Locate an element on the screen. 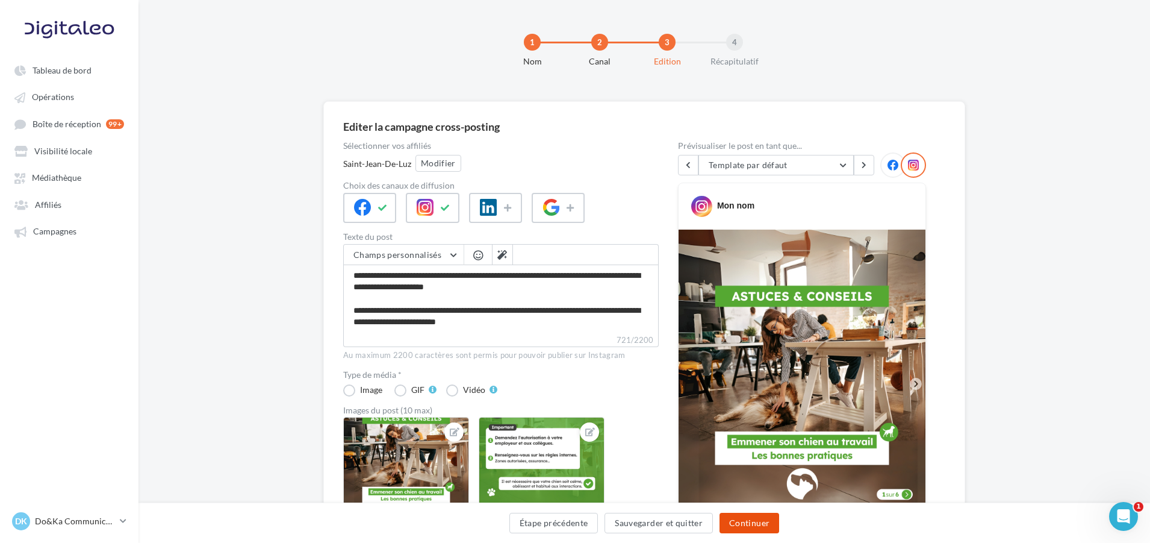 The height and width of the screenshot is (543, 1150). a: DK Do&Ka Communication is located at coordinates (69, 521).